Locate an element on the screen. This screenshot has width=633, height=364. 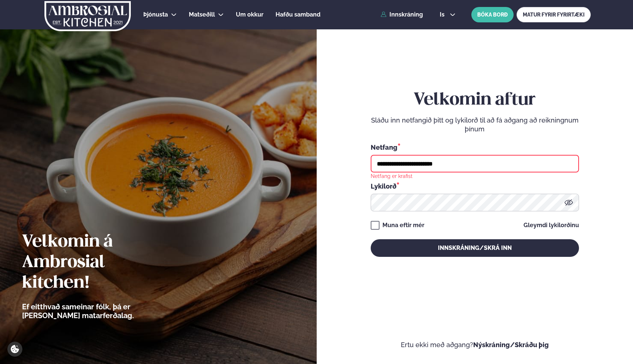
a: Hafðu samband is located at coordinates (298, 15).